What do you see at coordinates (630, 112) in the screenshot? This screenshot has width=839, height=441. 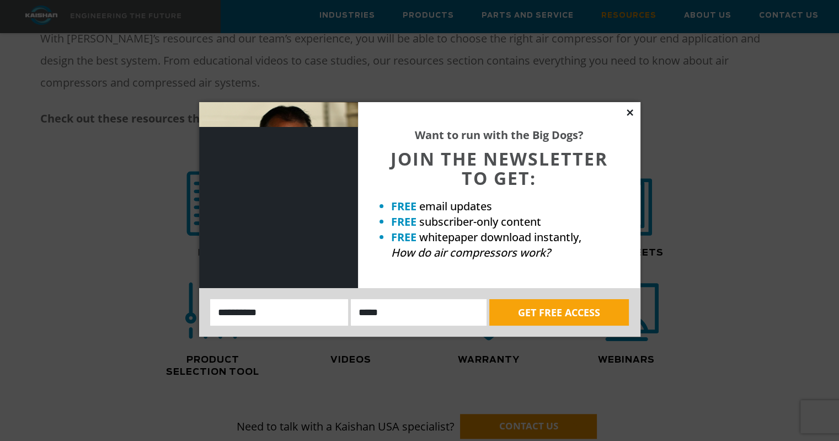 I see `button: Close` at bounding box center [630, 112].